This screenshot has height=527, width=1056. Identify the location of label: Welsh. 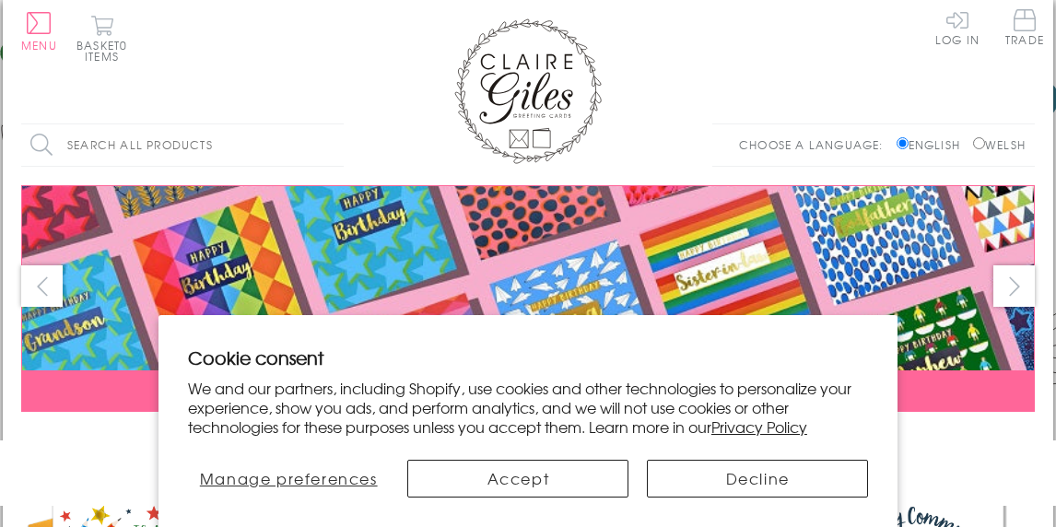
(999, 145).